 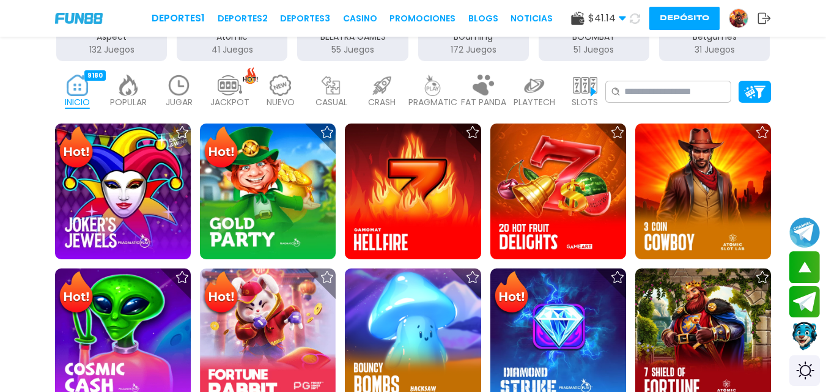 I want to click on img: popular_light.webp, so click(x=128, y=85).